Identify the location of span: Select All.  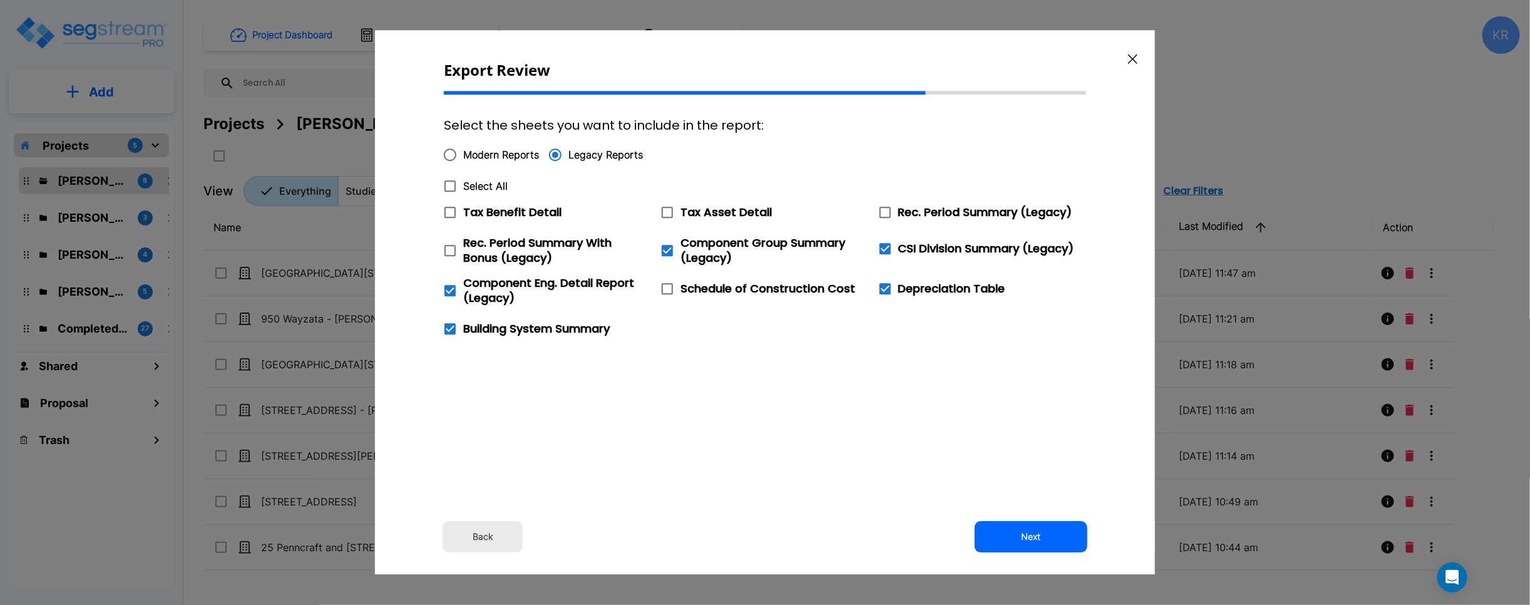
(485, 186).